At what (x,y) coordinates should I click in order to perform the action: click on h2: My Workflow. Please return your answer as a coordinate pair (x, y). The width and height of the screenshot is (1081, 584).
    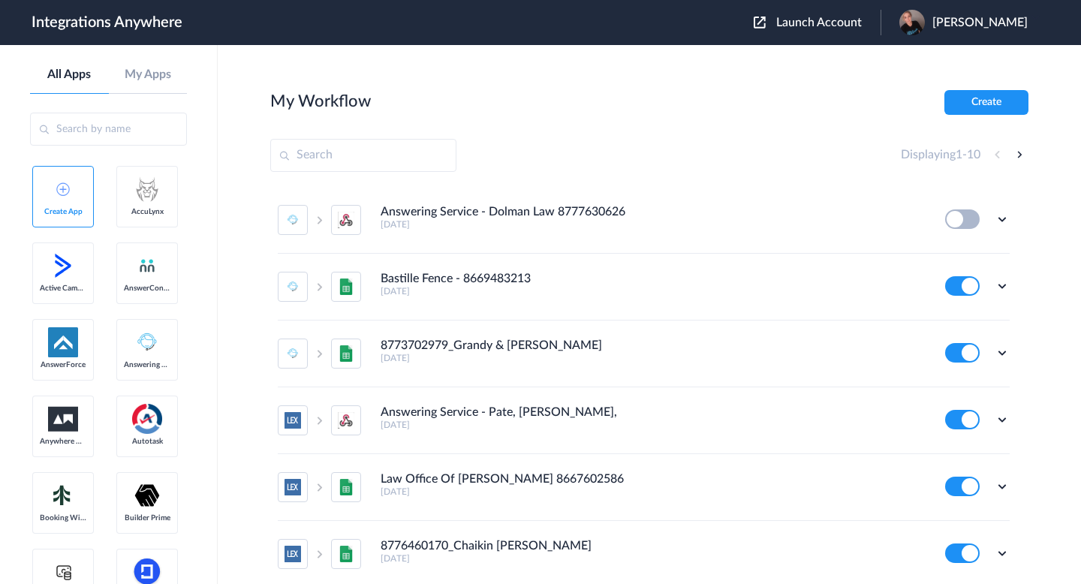
    Looking at the image, I should click on (321, 101).